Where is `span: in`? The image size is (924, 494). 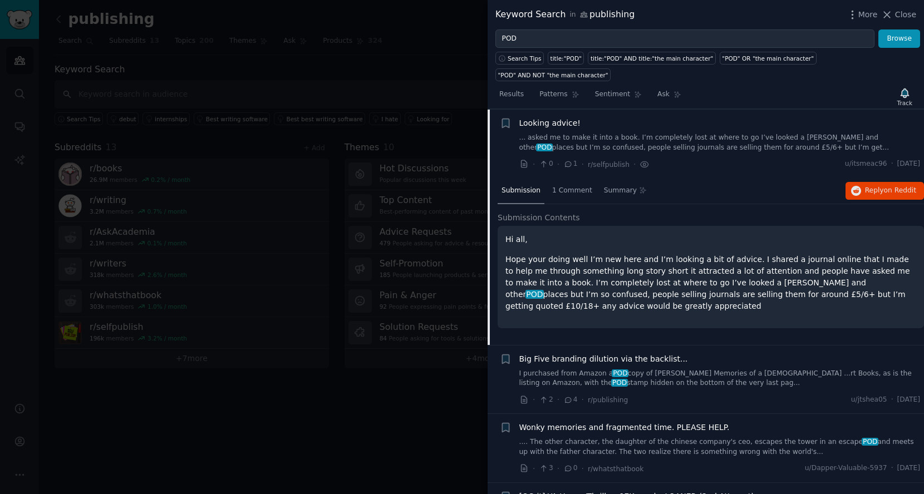
span: in is located at coordinates (572, 15).